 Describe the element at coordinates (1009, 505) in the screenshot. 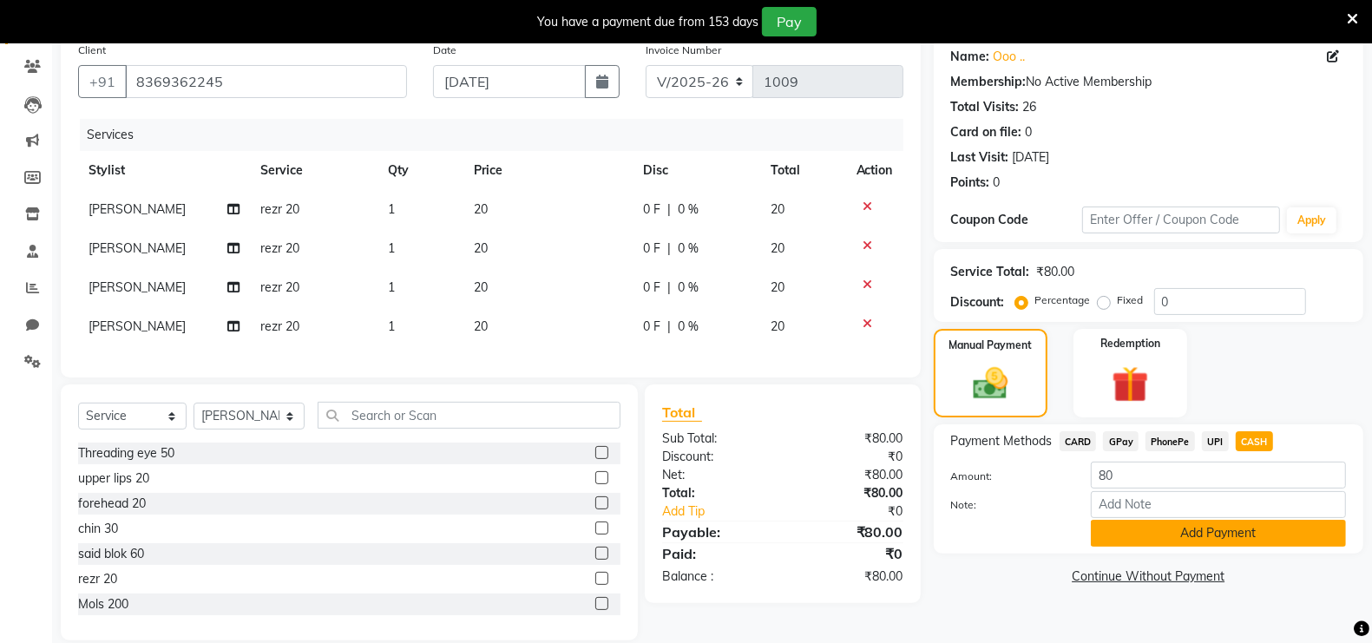

I see `label: Note:` at that location.